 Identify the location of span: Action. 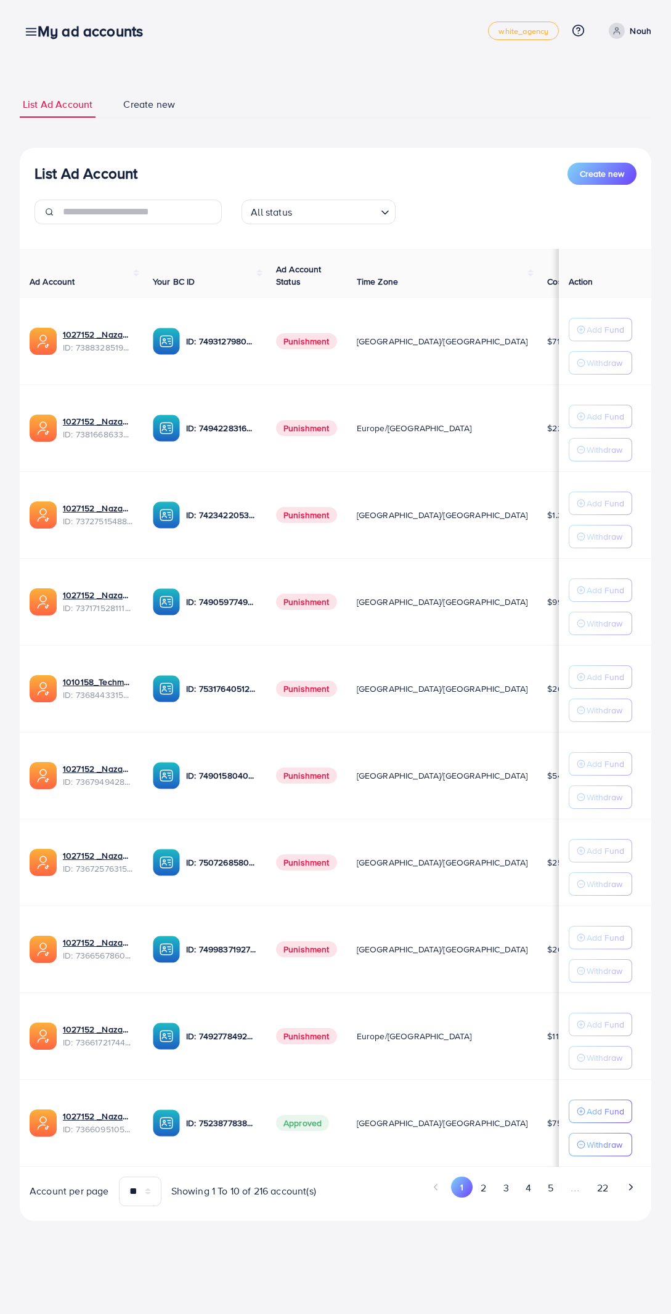
(581, 281).